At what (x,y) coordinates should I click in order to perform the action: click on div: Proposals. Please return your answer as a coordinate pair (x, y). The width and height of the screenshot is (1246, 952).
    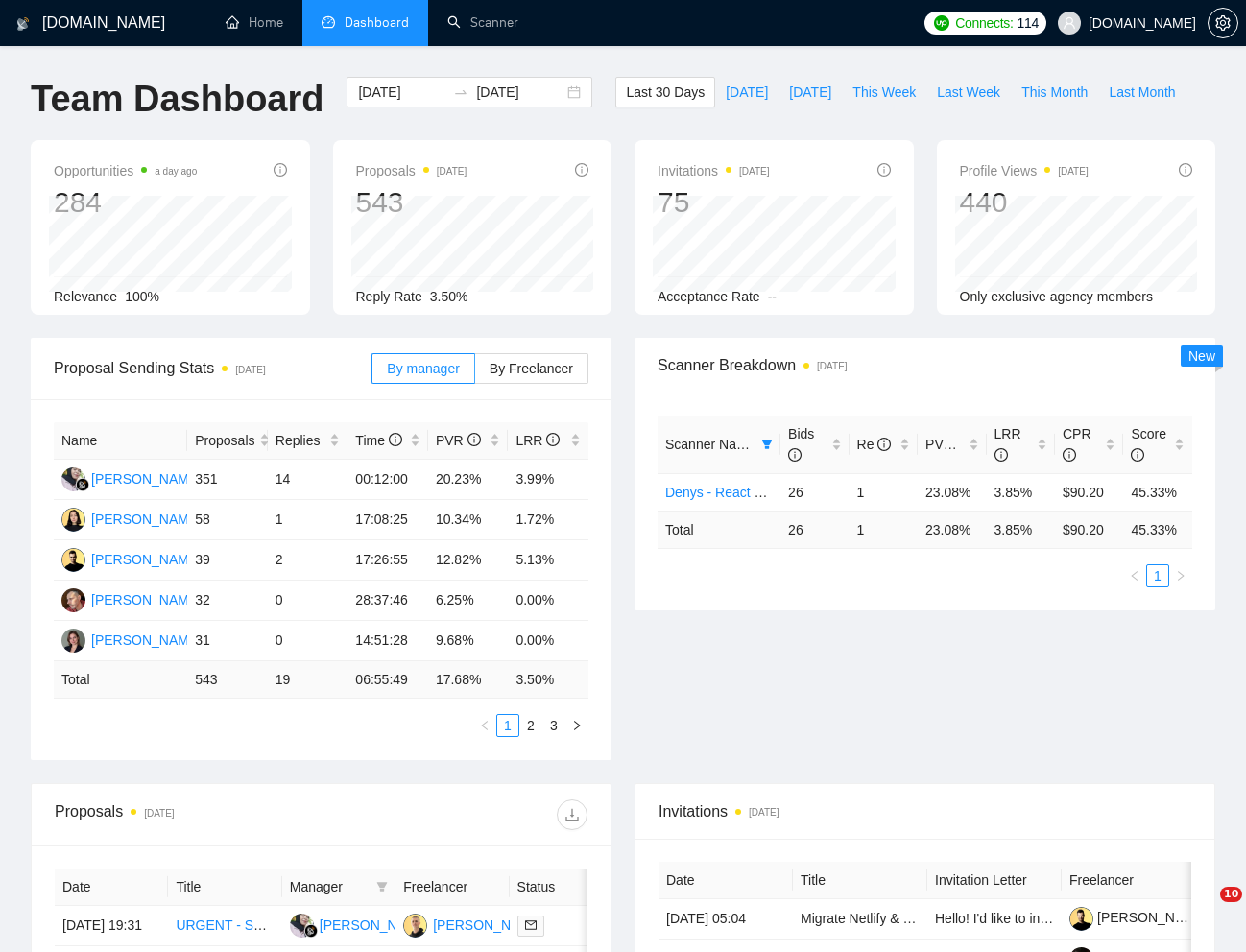
    Looking at the image, I should click on (189, 815).